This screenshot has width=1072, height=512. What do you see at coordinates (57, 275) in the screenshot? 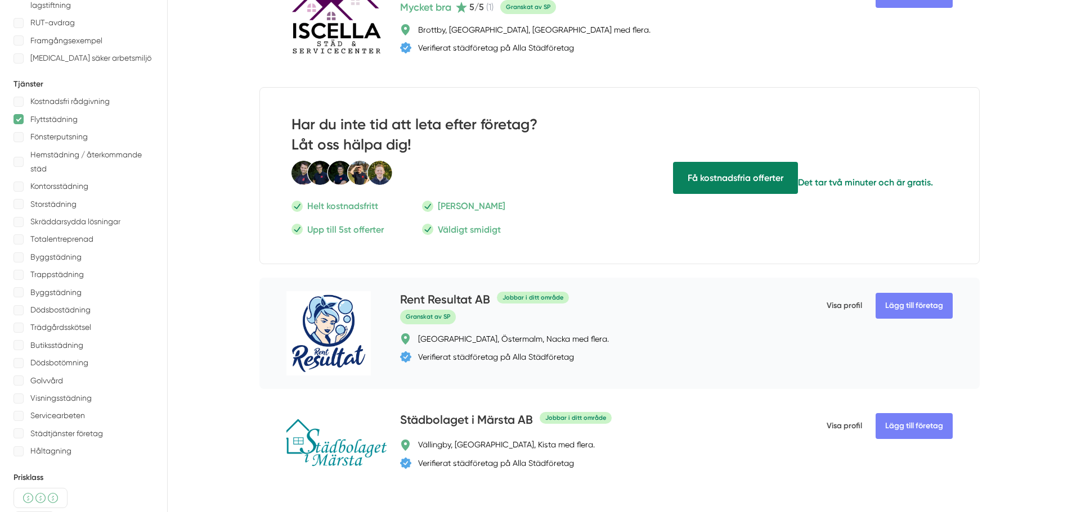
I see `p: Trappstädning` at bounding box center [57, 275].